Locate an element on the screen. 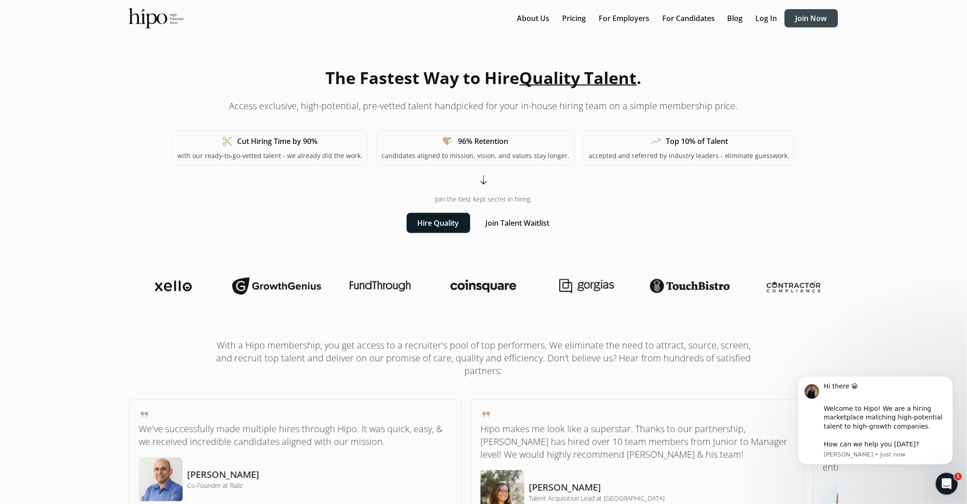  span: Join the best kept secret in hiring. is located at coordinates (484, 199).